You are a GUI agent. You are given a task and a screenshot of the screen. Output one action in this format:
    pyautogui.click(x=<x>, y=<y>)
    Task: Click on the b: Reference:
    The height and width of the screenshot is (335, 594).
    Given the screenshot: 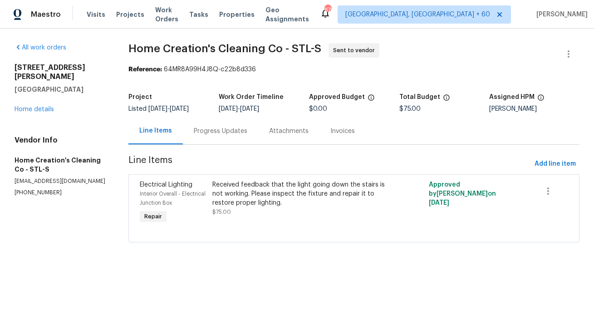 What is the action you would take?
    pyautogui.click(x=145, y=69)
    